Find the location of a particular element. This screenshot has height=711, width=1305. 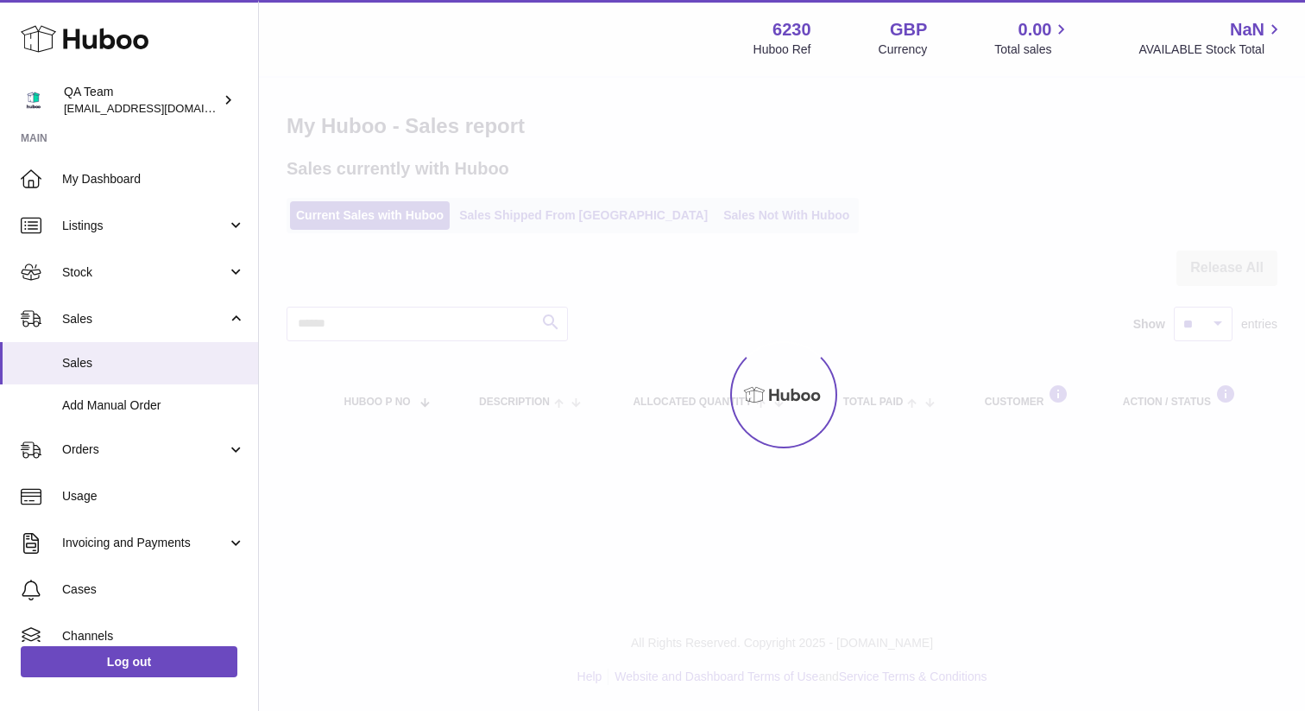

span: Cases is located at coordinates (154, 589).